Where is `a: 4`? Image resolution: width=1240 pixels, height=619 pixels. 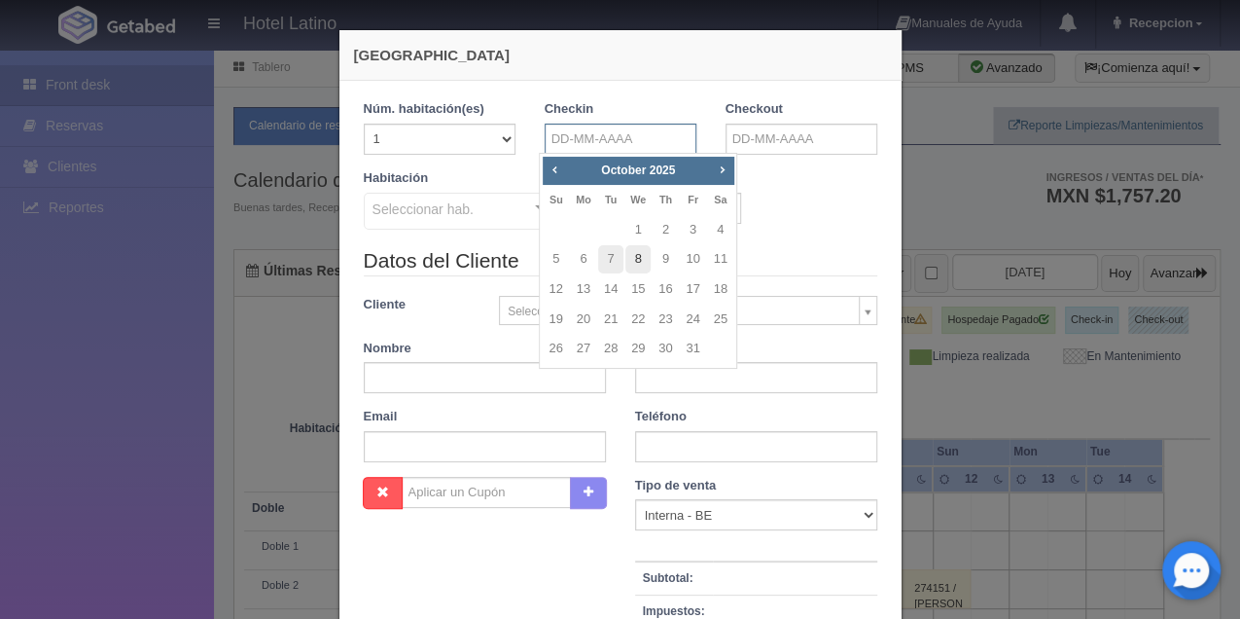 a: 4 is located at coordinates (721, 230).